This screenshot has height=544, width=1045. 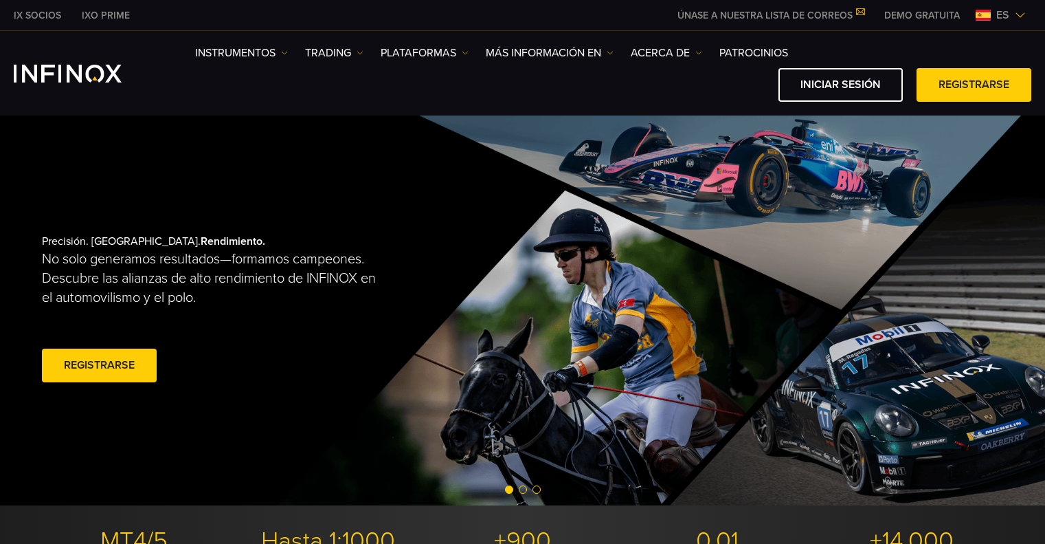 I want to click on a: ACERCA DE, so click(x=667, y=53).